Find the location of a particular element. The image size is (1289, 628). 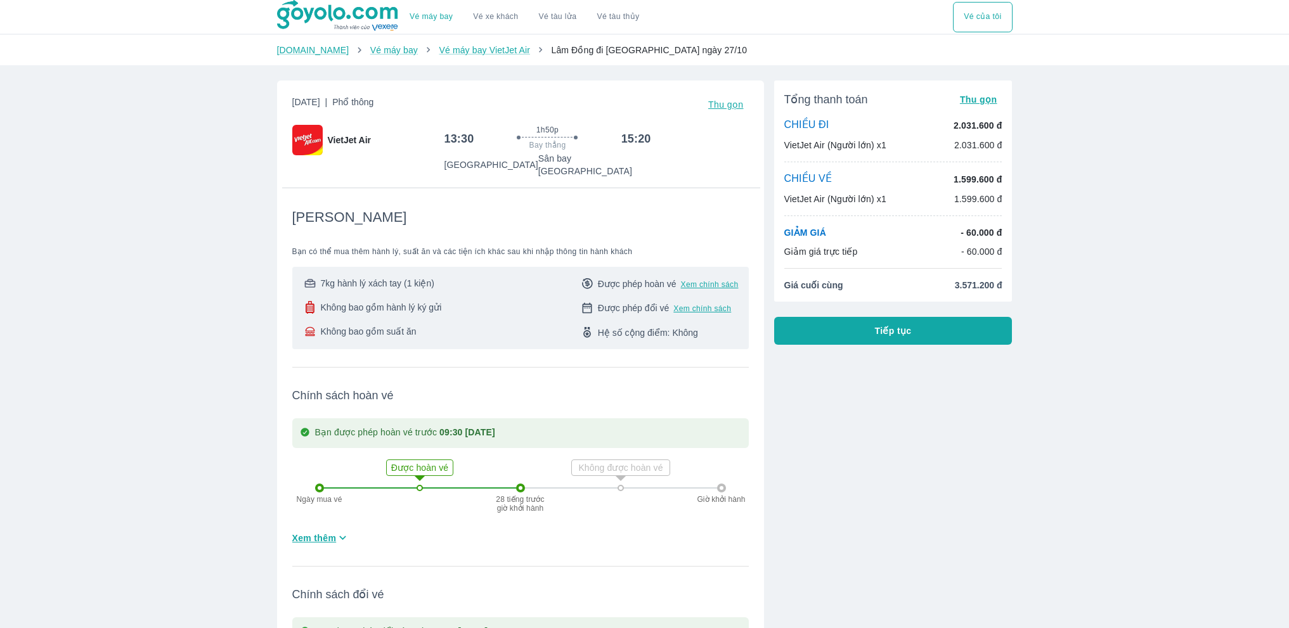

p: CHIỀU ĐI is located at coordinates (806, 126).